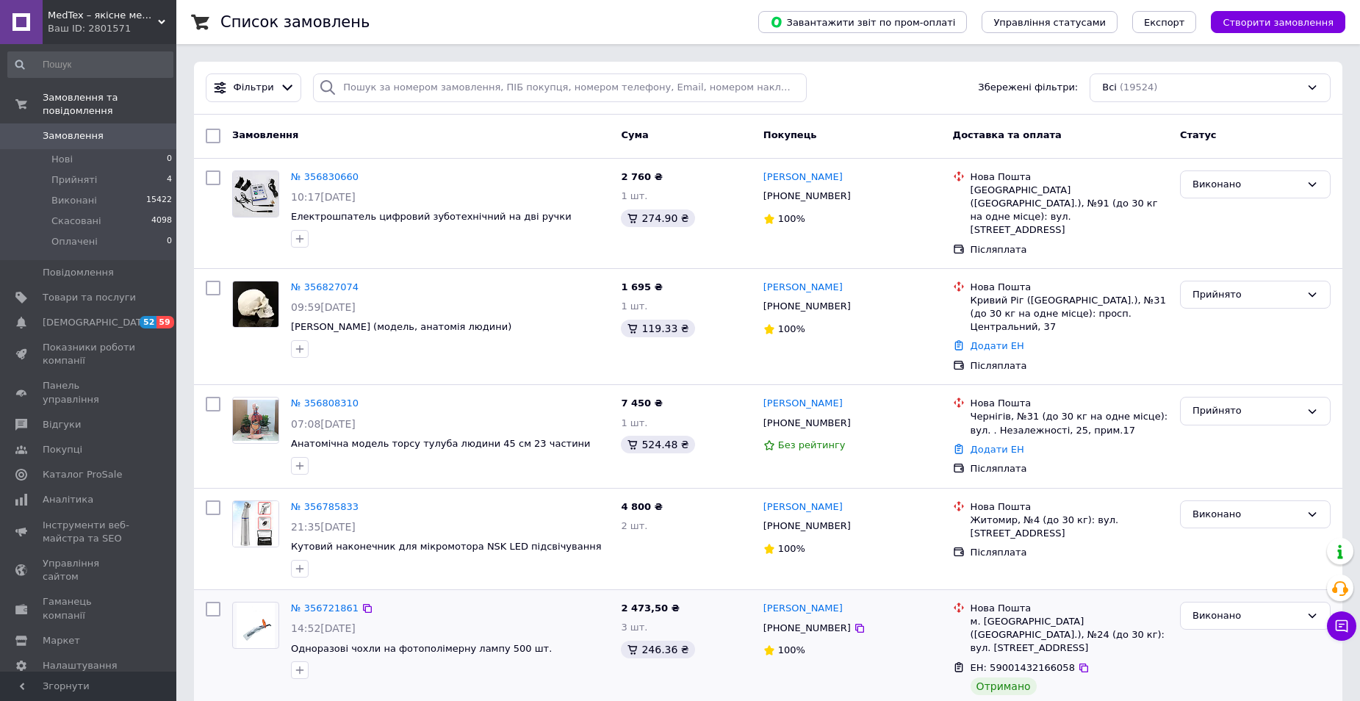 The width and height of the screenshot is (1360, 701). I want to click on a: Одноразові чохли на фотополімерну лампу 500 шт., so click(421, 648).